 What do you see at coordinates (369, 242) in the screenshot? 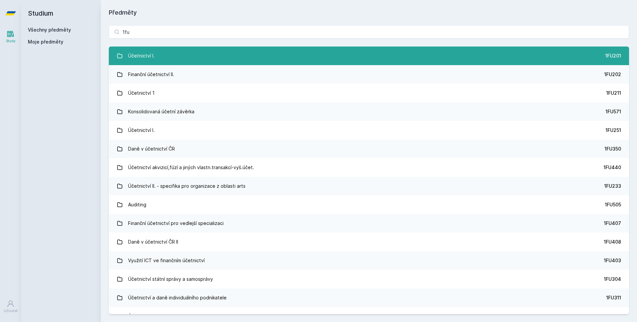
I see `a: Daně v účetnictví ČR II 1FU408` at bounding box center [369, 242].